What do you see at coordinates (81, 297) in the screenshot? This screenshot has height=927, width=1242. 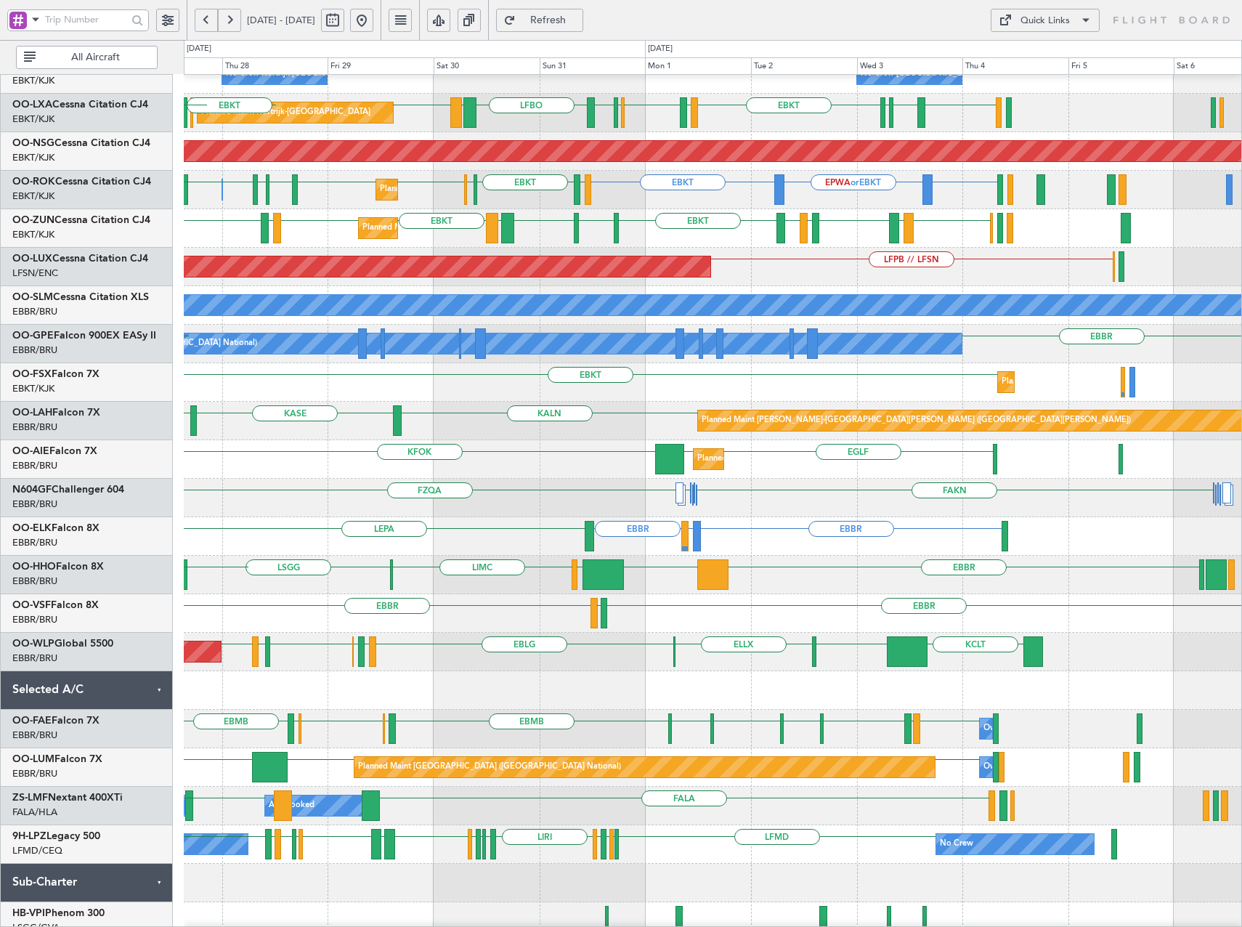 I see `a: OO-SLMCessna Citation XLS` at bounding box center [81, 297].